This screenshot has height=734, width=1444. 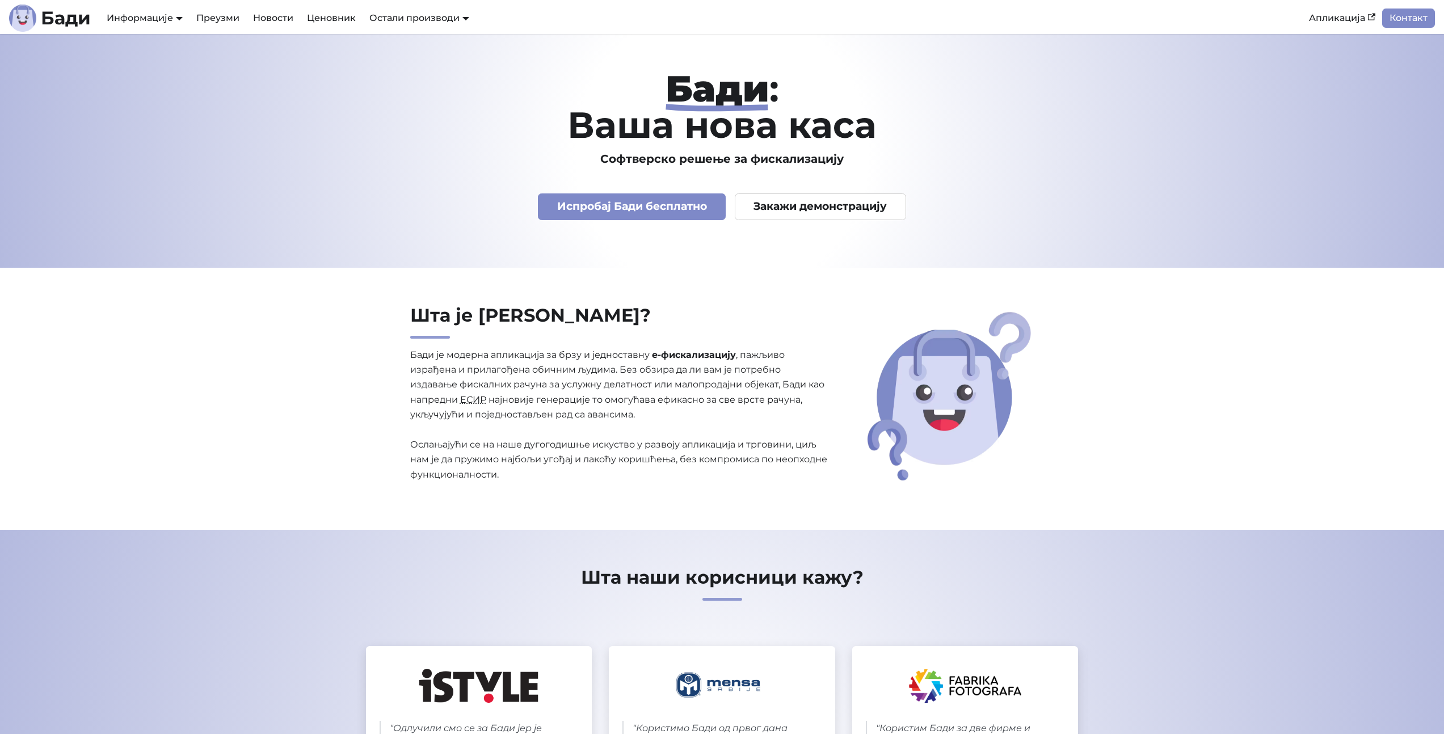 I want to click on img: iStyle logo, so click(x=478, y=686).